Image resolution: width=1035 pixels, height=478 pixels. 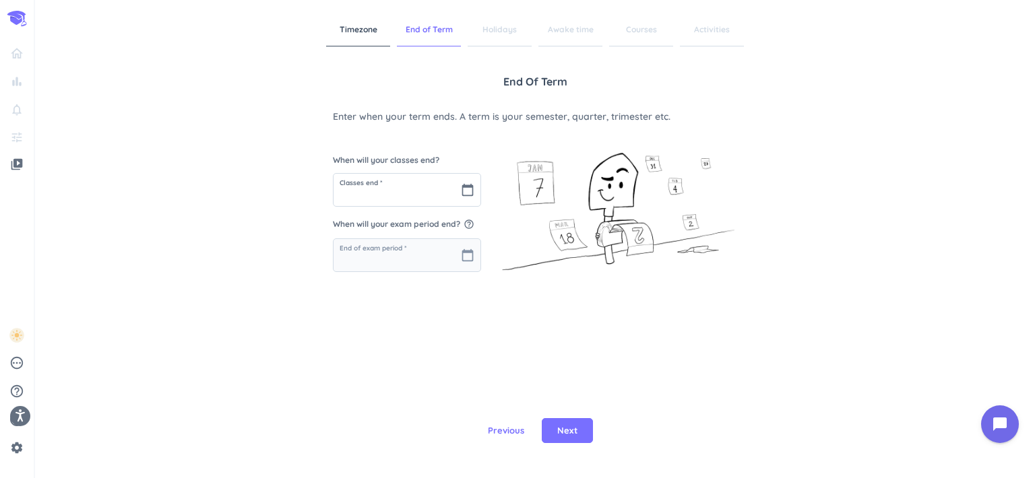 I want to click on span: Activities, so click(x=711, y=30).